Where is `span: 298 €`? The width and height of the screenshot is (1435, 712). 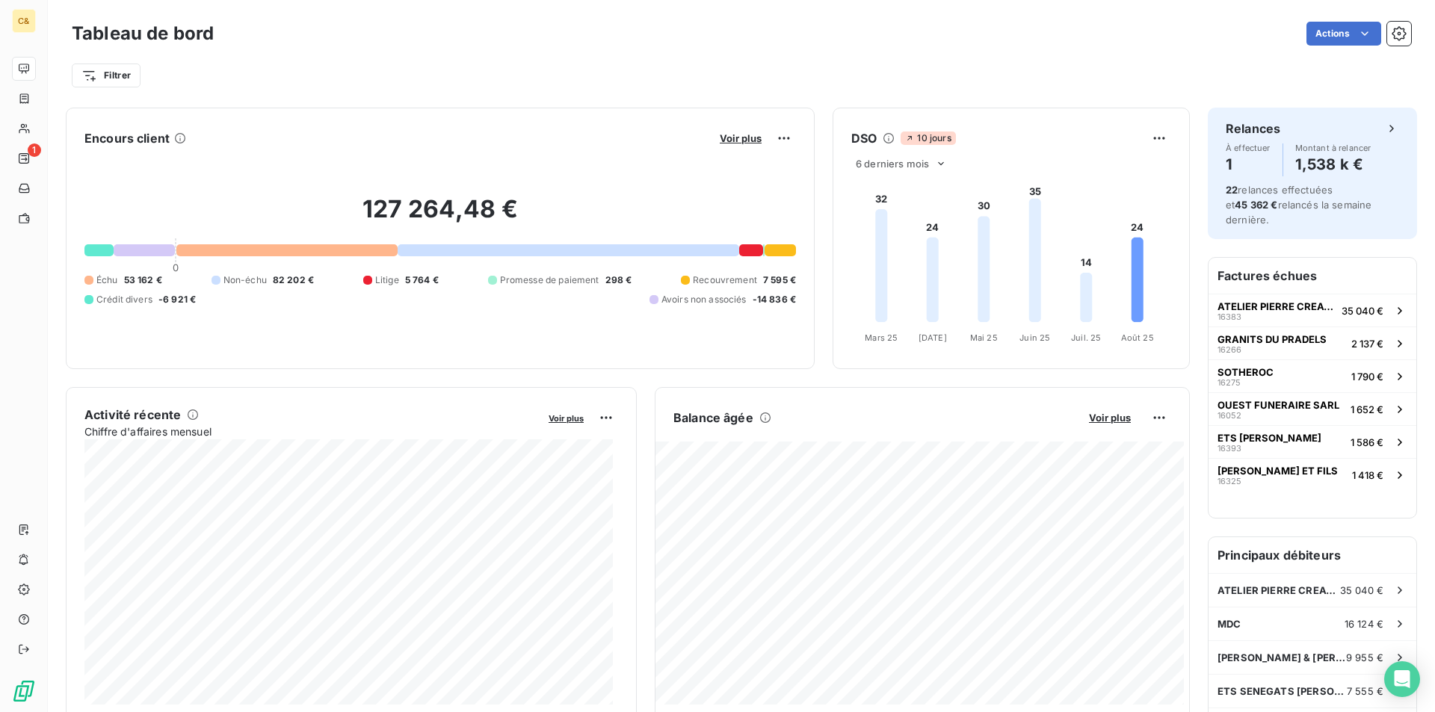
span: 298 € is located at coordinates (619, 280).